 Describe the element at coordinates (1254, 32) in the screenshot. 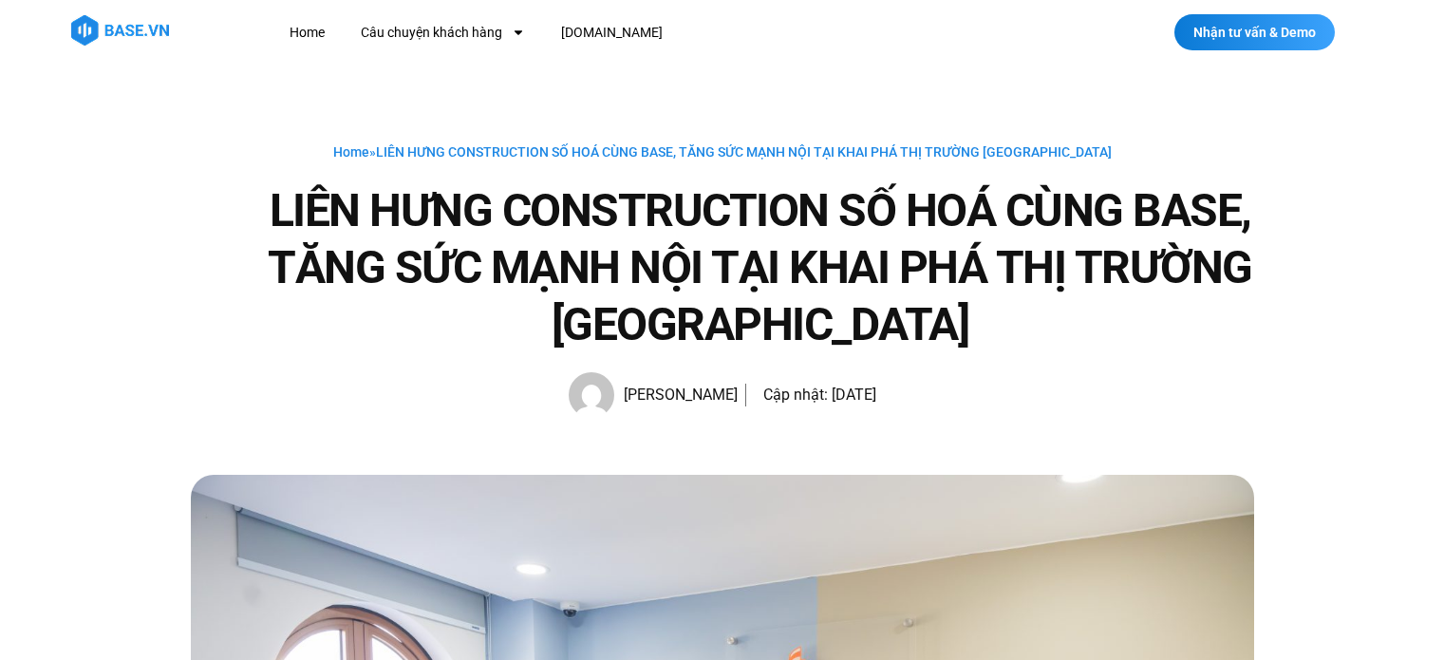

I see `a: Nhận tư vấn & Demo` at that location.